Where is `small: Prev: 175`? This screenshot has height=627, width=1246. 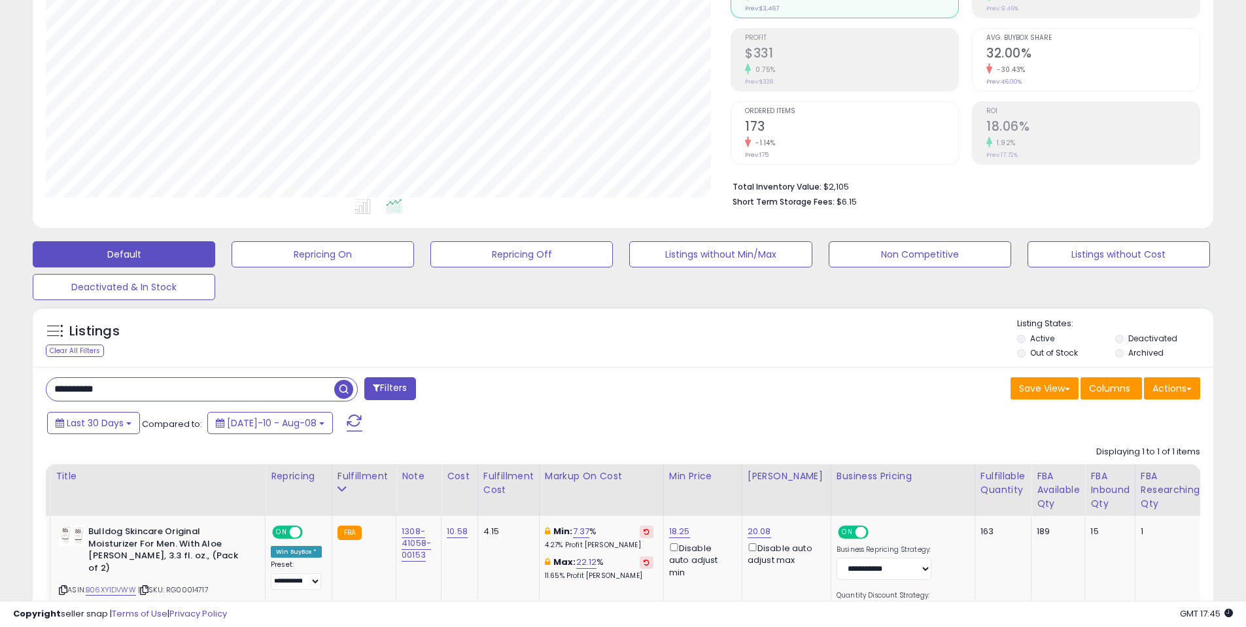
small: Prev: 175 is located at coordinates (757, 155).